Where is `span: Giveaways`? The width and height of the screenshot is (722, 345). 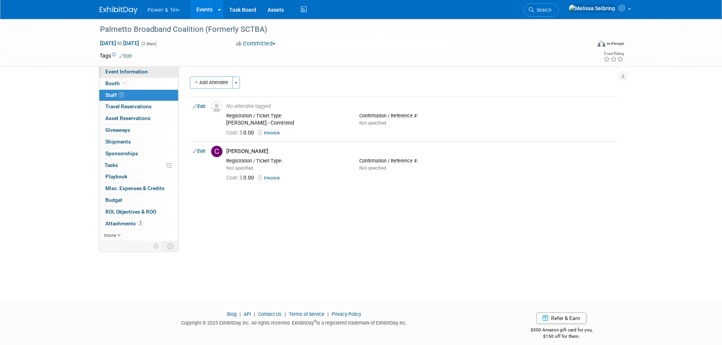 span: Giveaways is located at coordinates (118, 130).